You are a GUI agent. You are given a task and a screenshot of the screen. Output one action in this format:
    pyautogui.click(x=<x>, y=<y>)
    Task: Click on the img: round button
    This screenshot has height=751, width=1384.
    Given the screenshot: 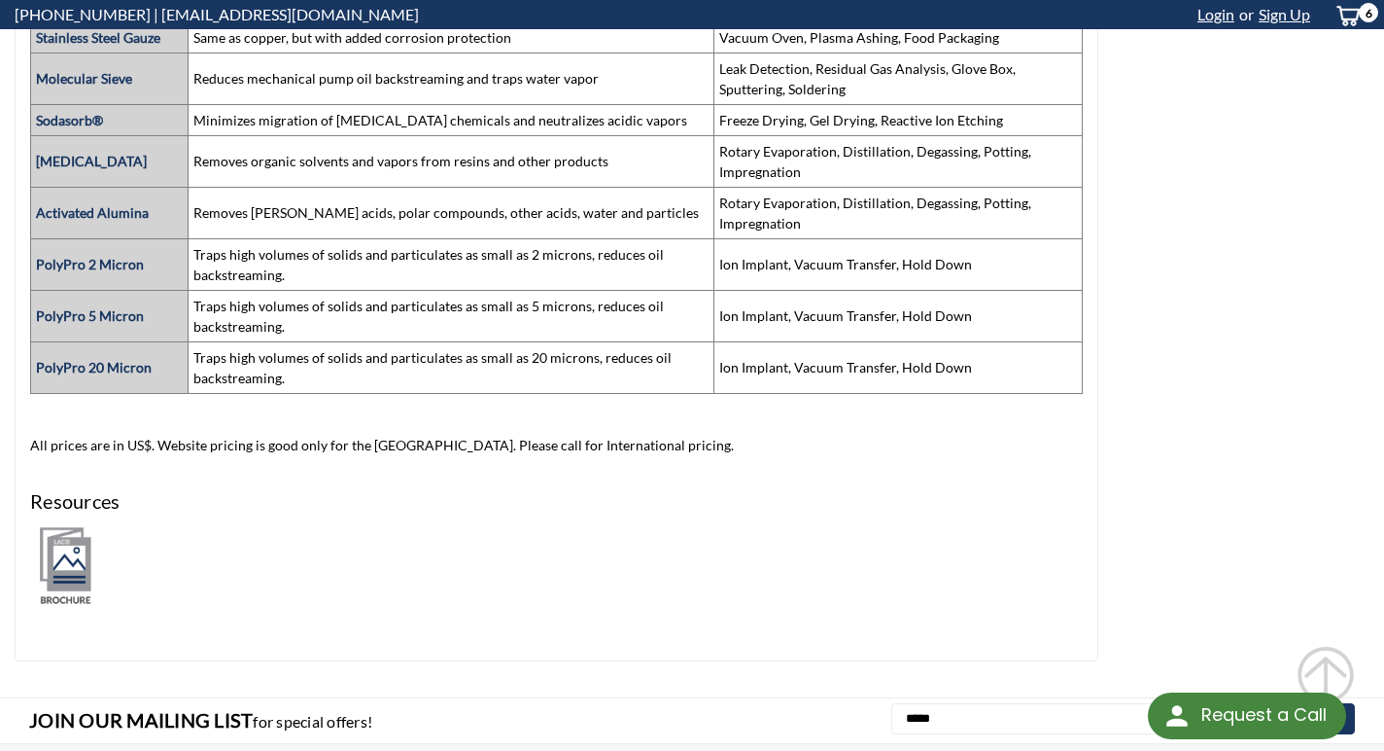 What is the action you would take?
    pyautogui.click(x=1177, y=716)
    